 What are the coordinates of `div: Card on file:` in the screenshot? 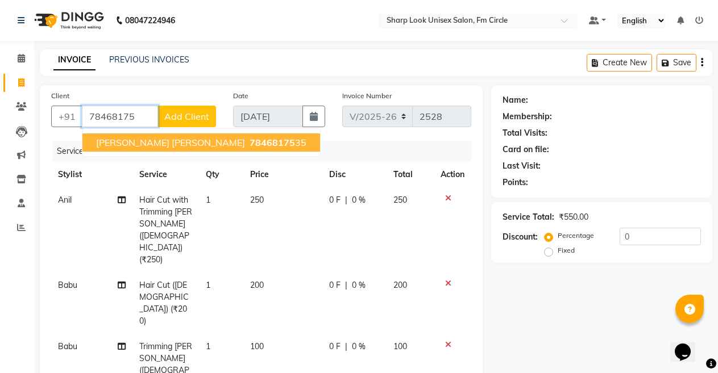 It's located at (526, 149).